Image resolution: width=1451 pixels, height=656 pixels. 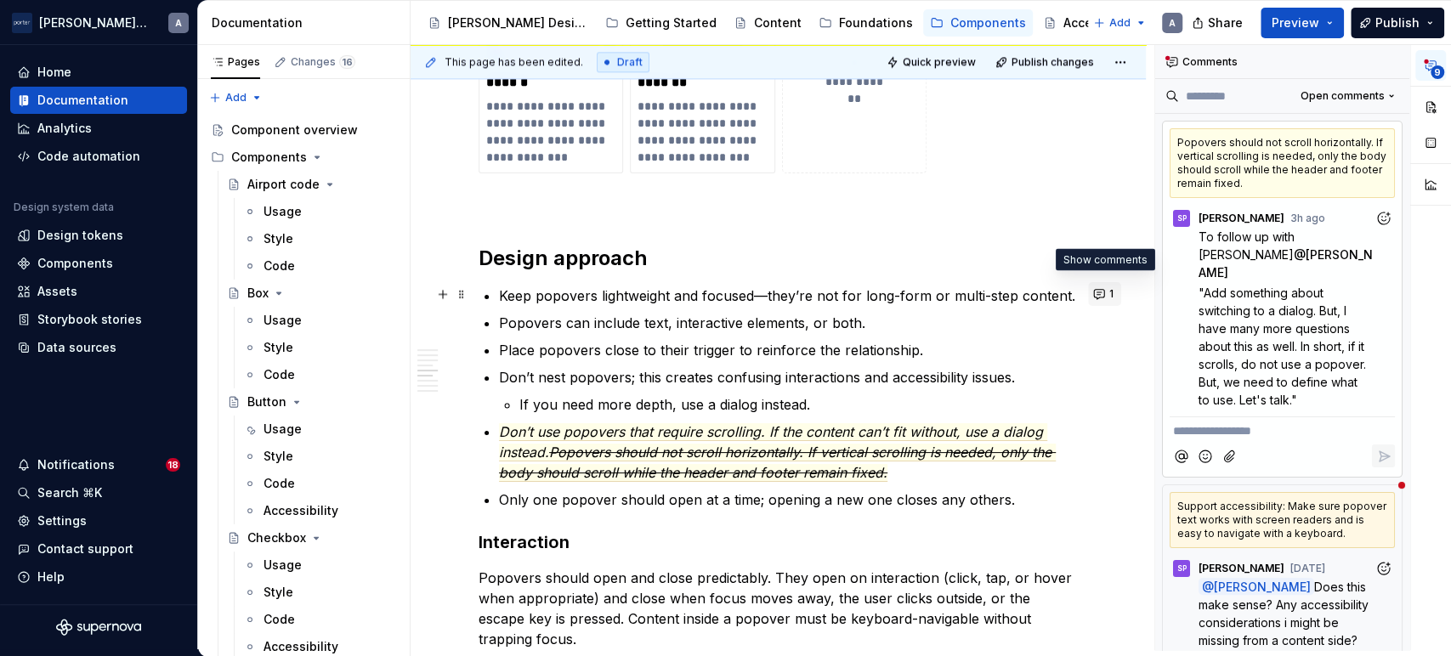 I want to click on button: Attach files, so click(x=1230, y=456).